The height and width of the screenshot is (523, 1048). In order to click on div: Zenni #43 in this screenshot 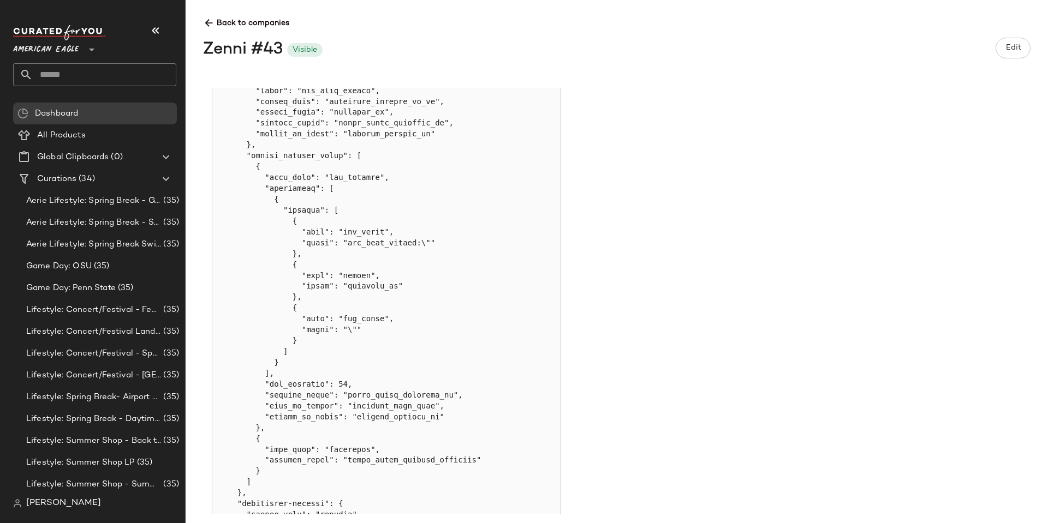, I will do `click(243, 50)`.